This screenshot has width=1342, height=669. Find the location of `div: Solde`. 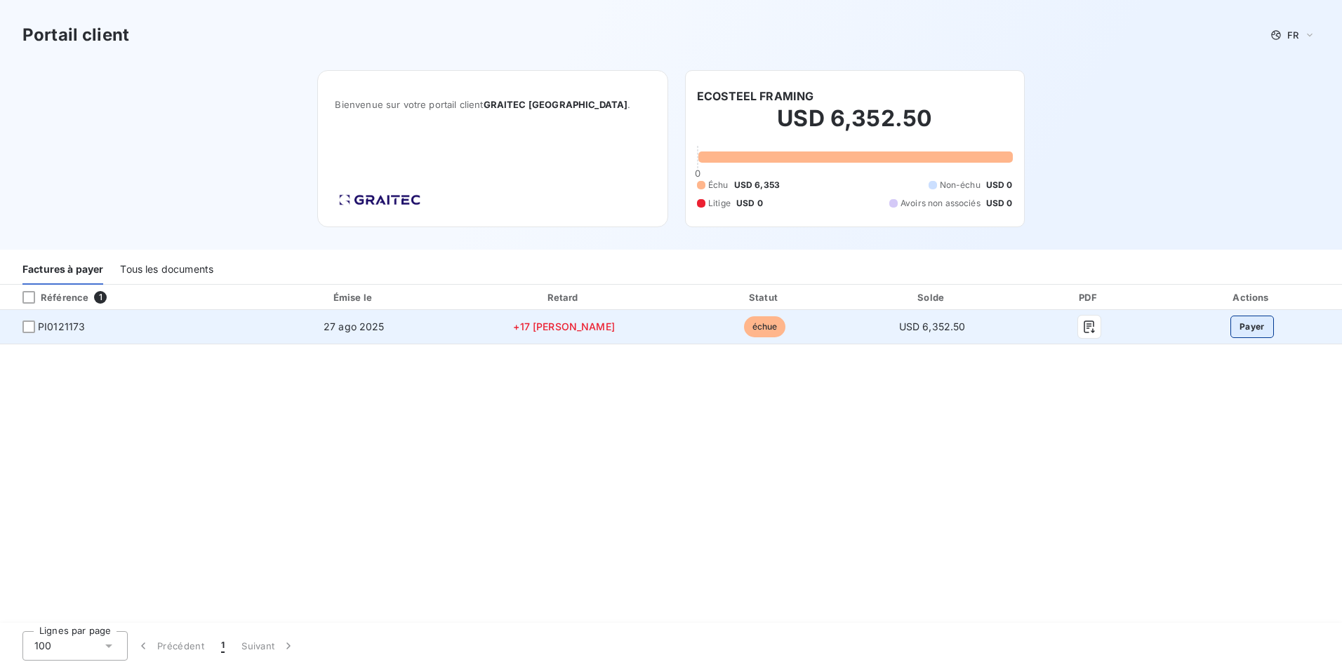

div: Solde is located at coordinates (932, 298).